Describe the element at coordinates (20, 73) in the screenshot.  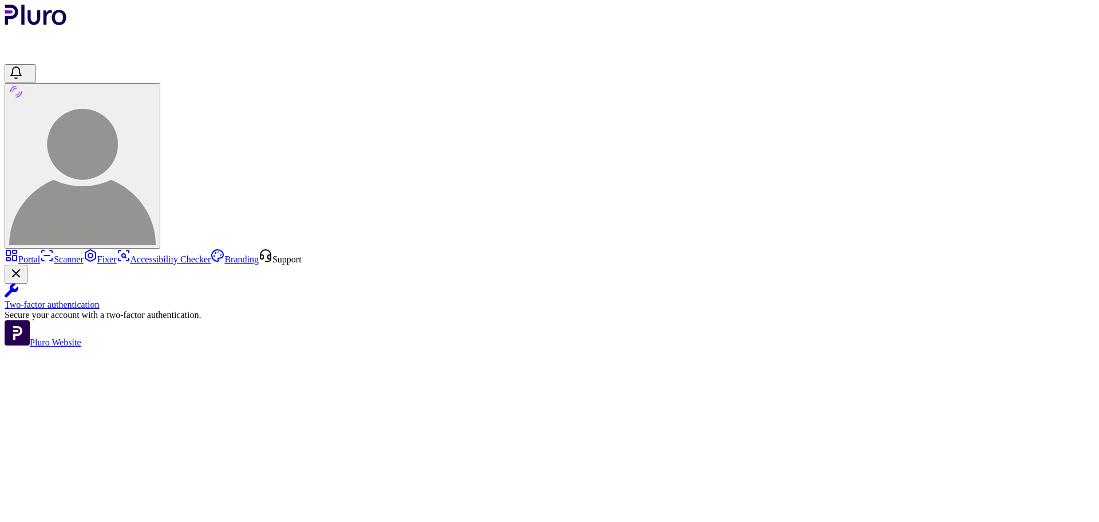
I see `button: Open notifications, you have 388 new notifications` at that location.